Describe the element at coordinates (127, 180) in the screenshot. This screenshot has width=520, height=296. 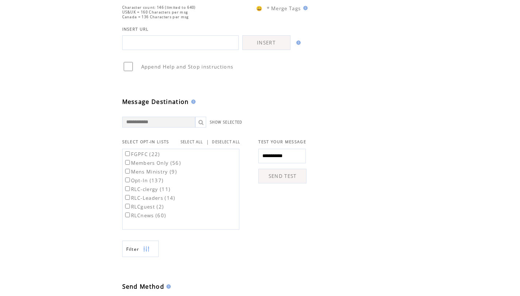
I see `input: Opt-In (137)` at that location.